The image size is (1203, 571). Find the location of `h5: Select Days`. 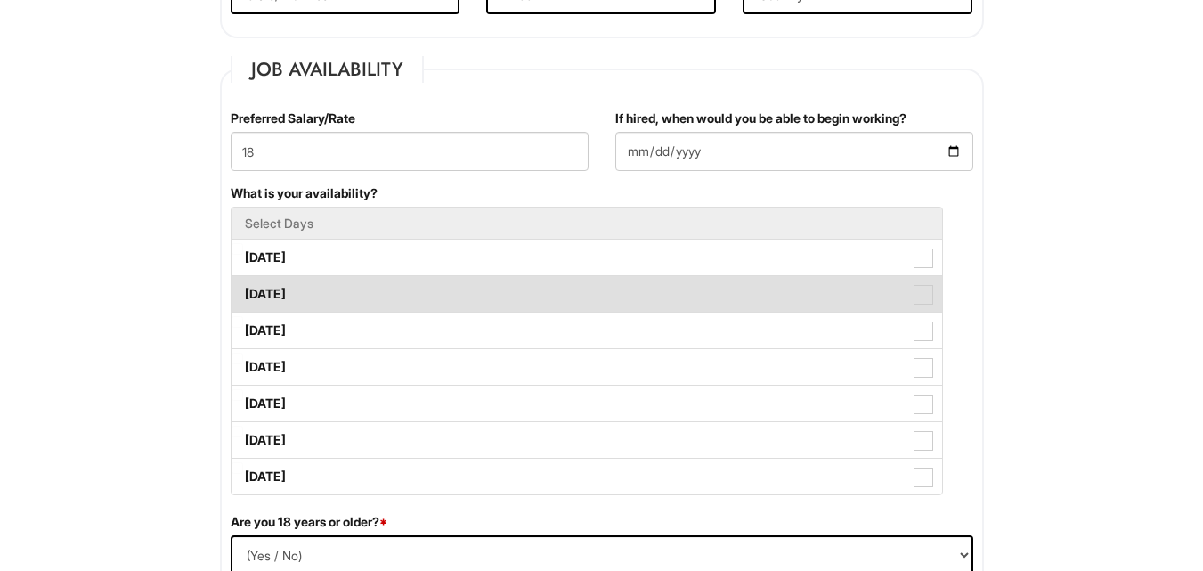

h5: Select Days is located at coordinates (587, 223).